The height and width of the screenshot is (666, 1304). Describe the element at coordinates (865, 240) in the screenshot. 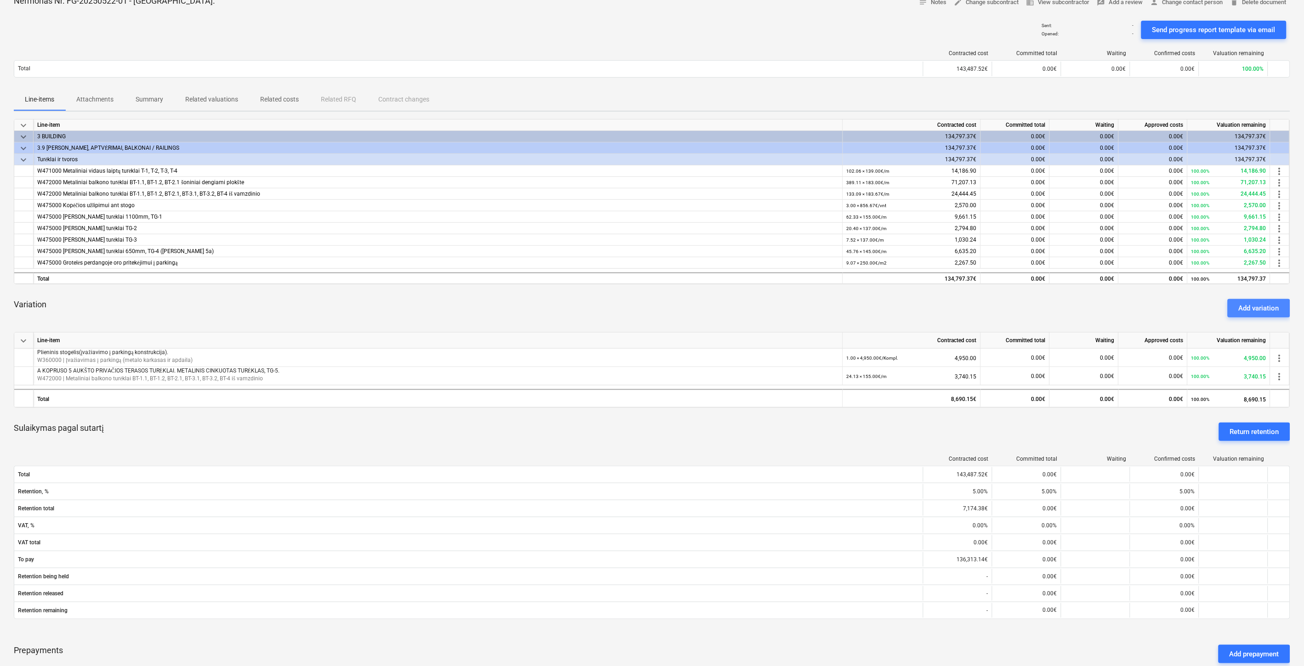

I see `small: 7.52 × 137.00€ / m` at that location.